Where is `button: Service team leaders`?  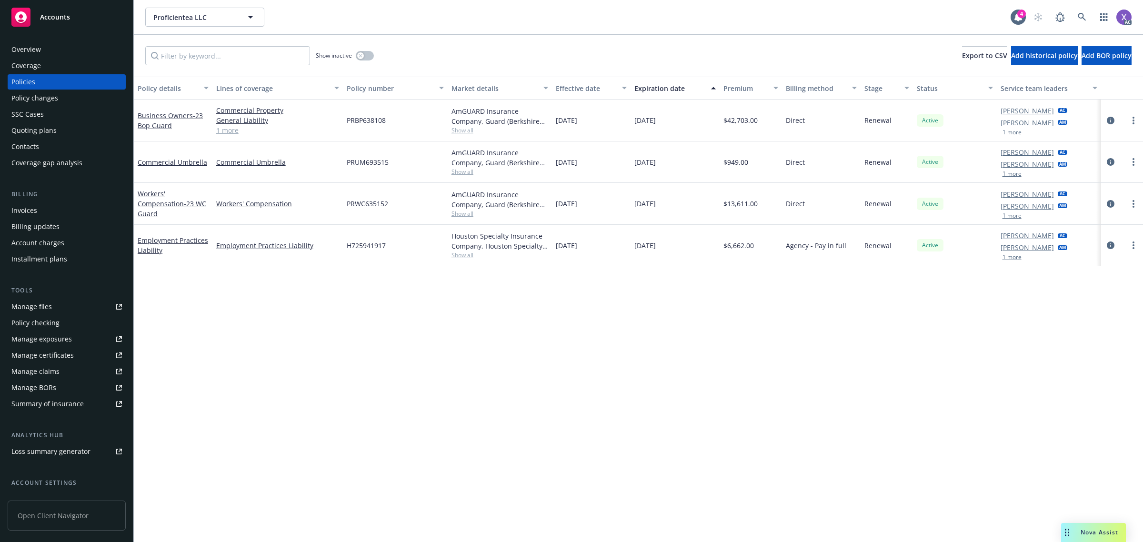 button: Service team leaders is located at coordinates (1049, 88).